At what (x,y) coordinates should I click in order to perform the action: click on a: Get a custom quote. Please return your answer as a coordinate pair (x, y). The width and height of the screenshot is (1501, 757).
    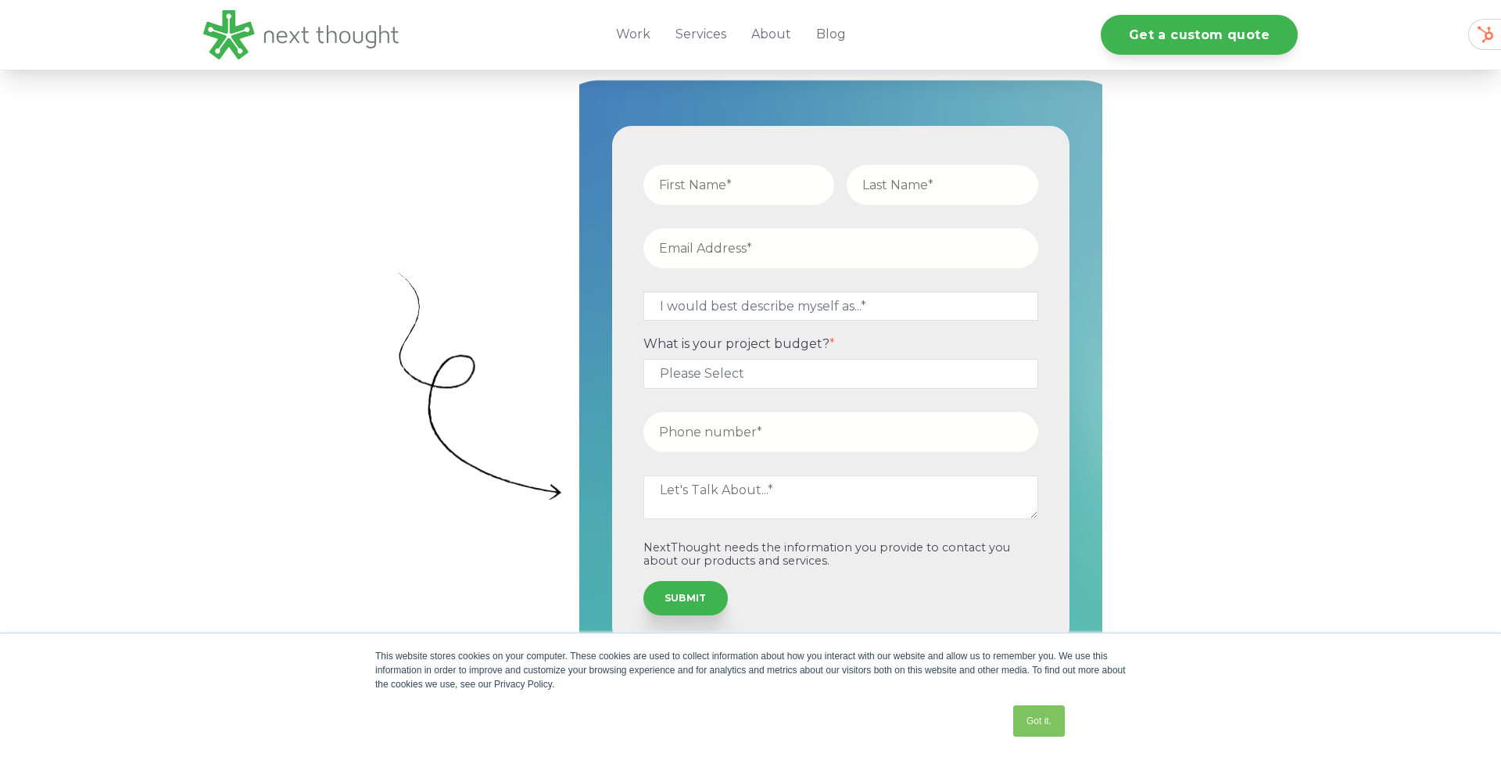
    Looking at the image, I should click on (1199, 34).